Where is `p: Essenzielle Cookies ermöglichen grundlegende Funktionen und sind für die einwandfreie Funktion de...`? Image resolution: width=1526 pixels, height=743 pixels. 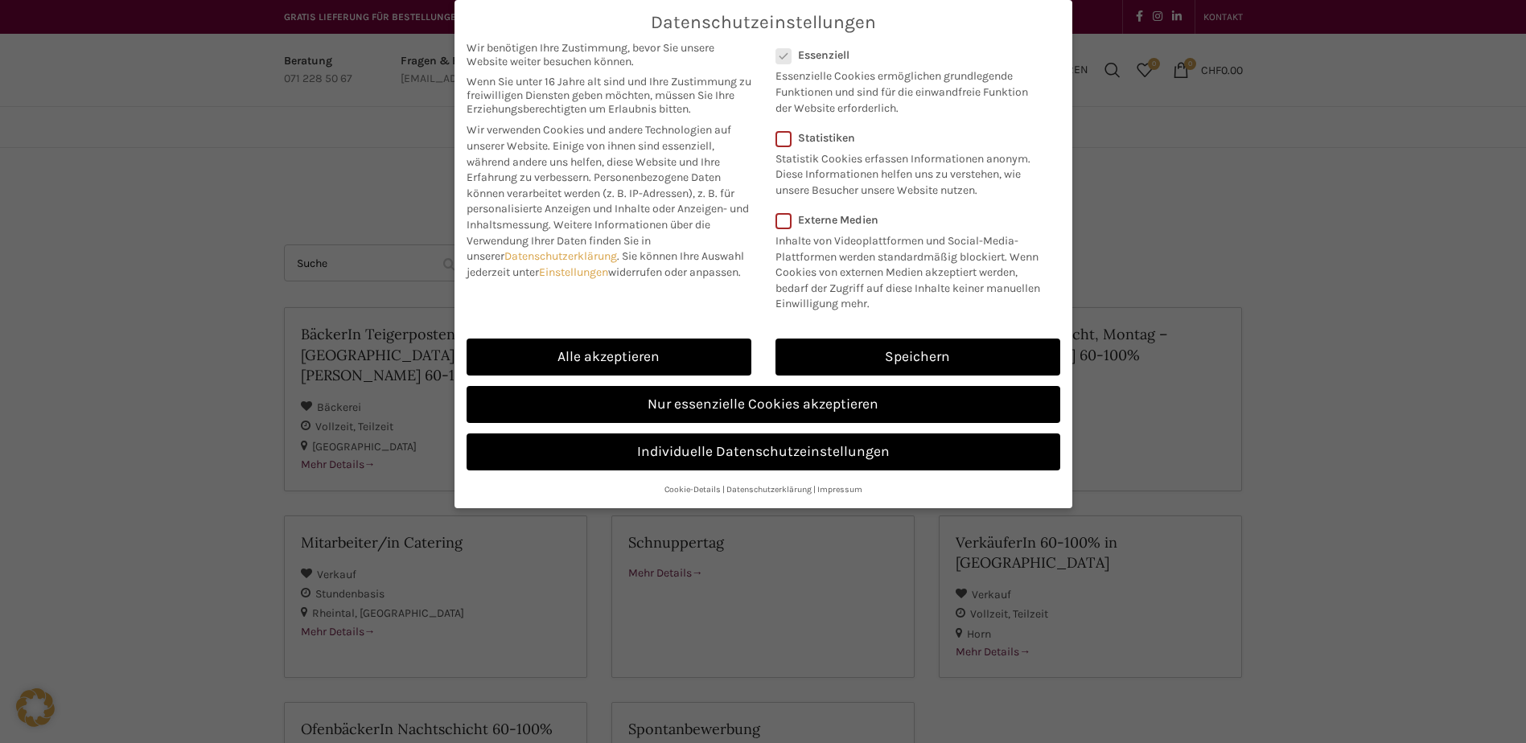 p: Essenzielle Cookies ermöglichen grundlegende Funktionen und sind für die einwandfreie Funktion de... is located at coordinates (908, 89).